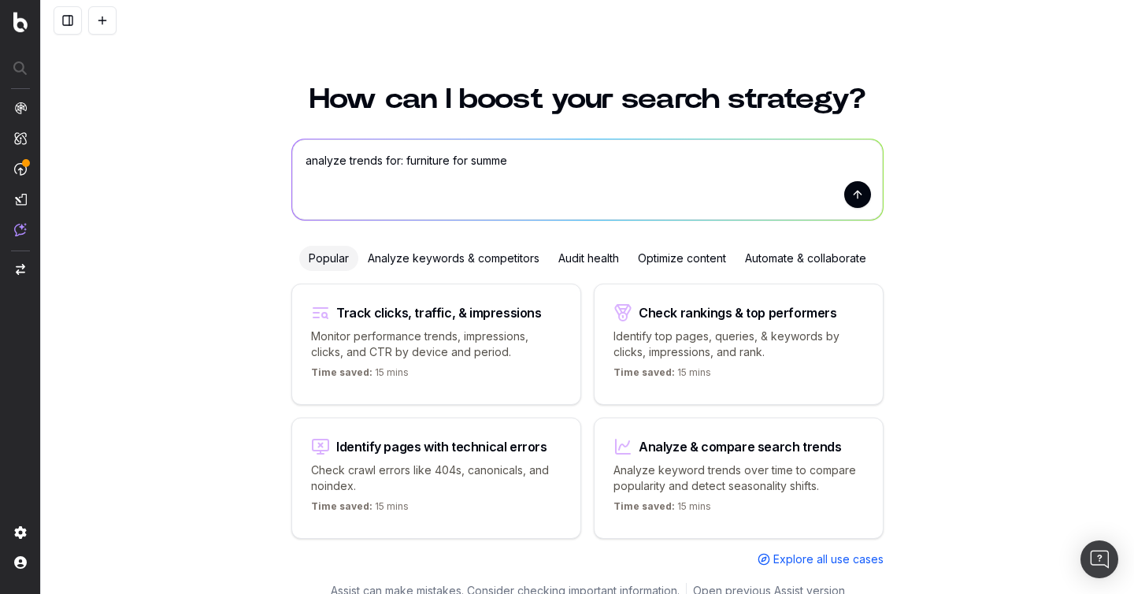  I want to click on img: Setting, so click(20, 533).